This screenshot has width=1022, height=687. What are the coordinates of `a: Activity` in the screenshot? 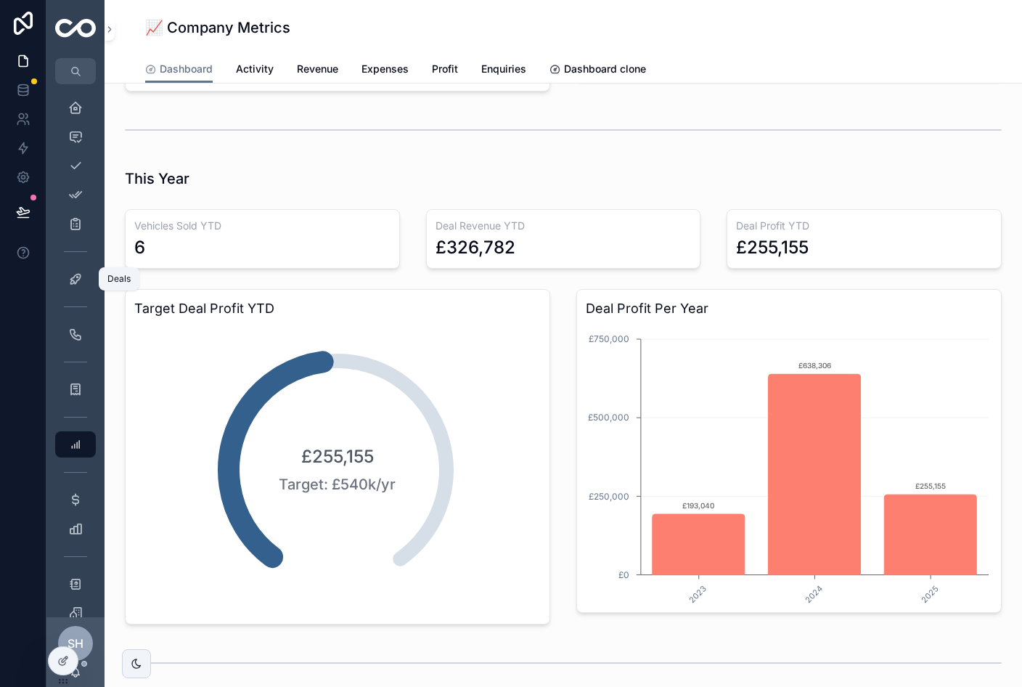 It's located at (255, 70).